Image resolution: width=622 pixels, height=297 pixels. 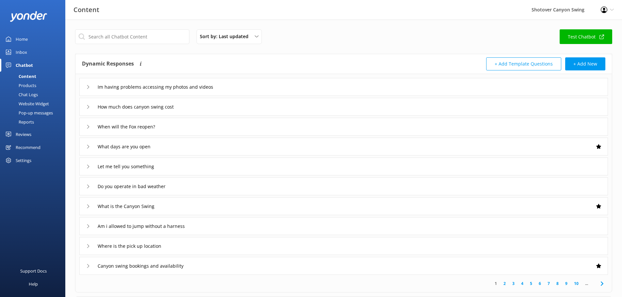 What do you see at coordinates (23, 161) in the screenshot?
I see `div: Settings` at bounding box center [23, 161].